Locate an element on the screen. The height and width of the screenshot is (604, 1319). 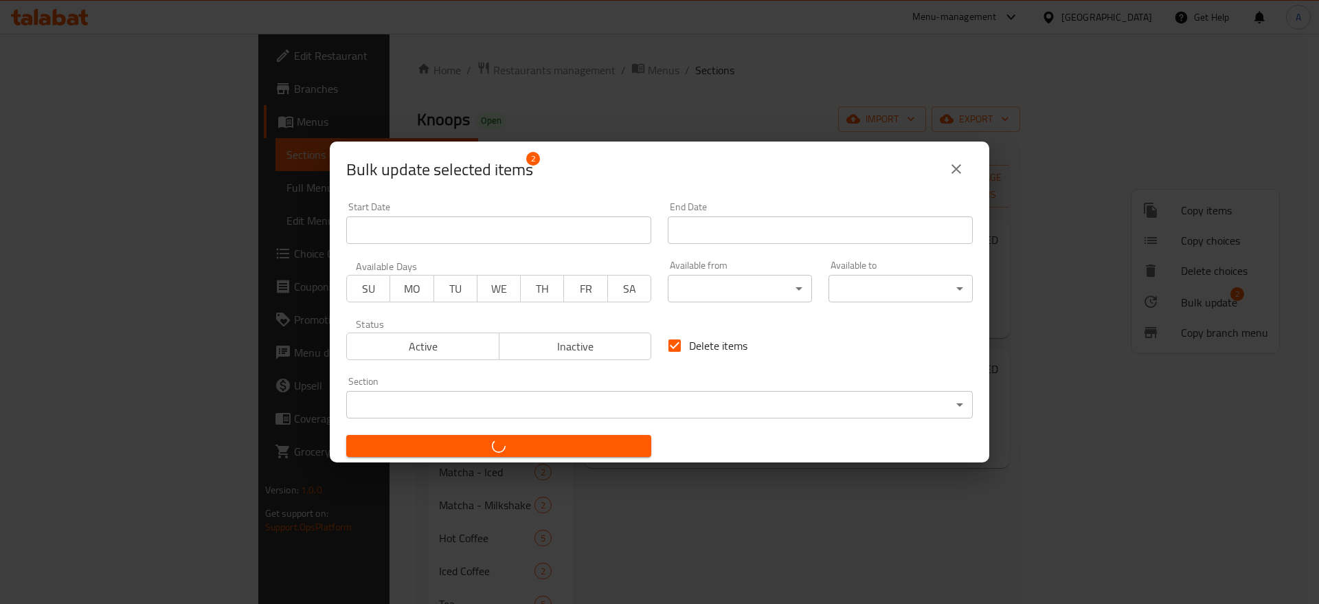
button: TU is located at coordinates (455, 289).